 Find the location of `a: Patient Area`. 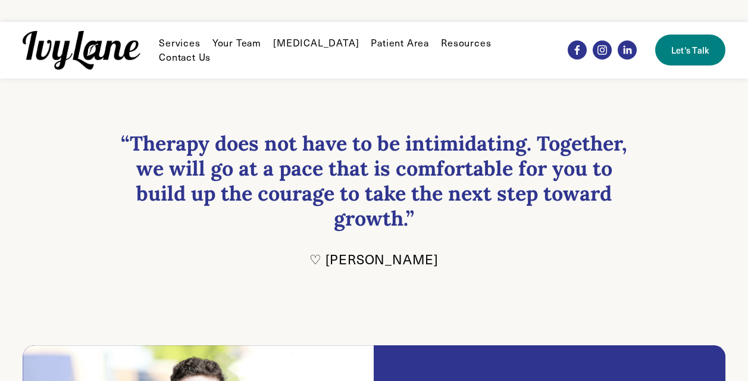

a: Patient Area is located at coordinates (400, 43).